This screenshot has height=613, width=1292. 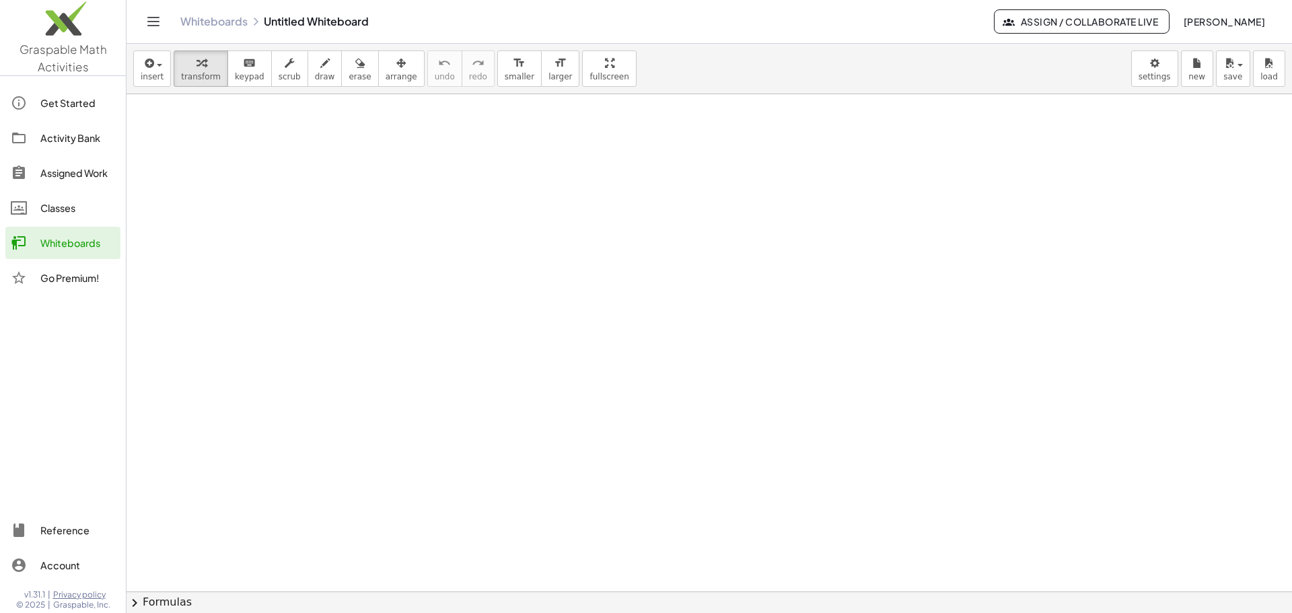 What do you see at coordinates (1082, 22) in the screenshot?
I see `span: Assign / Collaborate Live` at bounding box center [1082, 22].